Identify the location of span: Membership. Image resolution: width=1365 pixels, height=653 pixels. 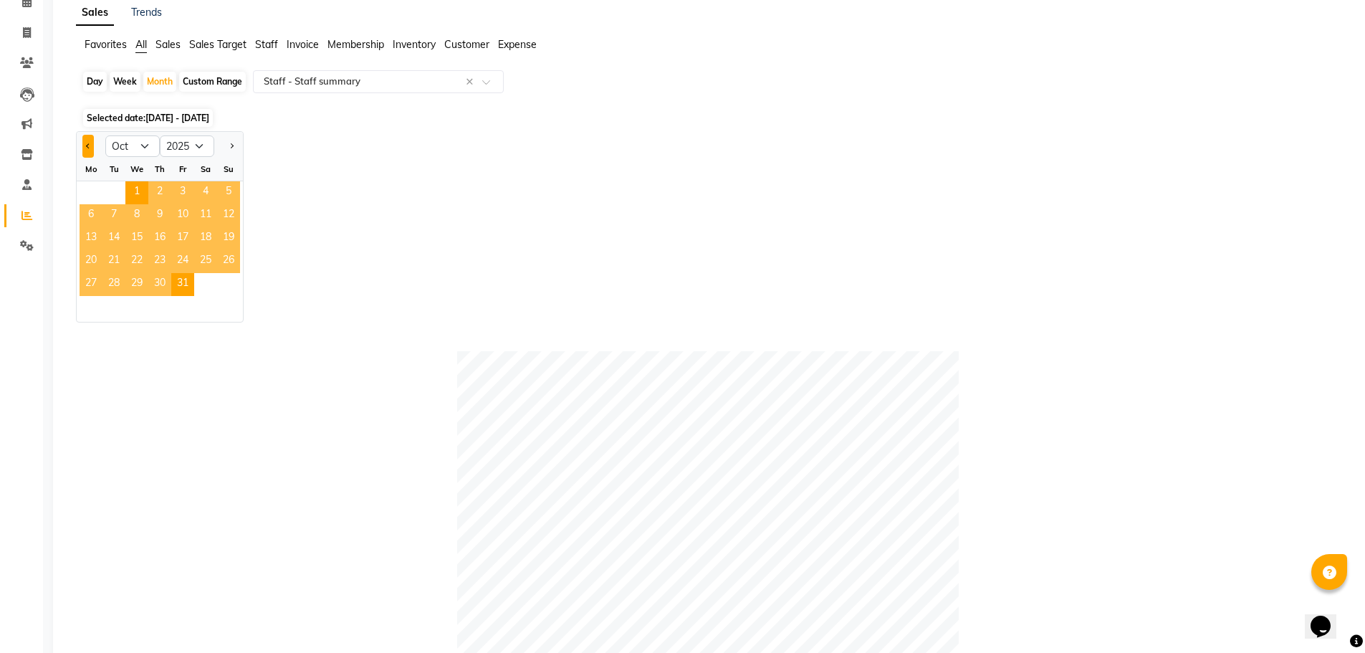
(355, 44).